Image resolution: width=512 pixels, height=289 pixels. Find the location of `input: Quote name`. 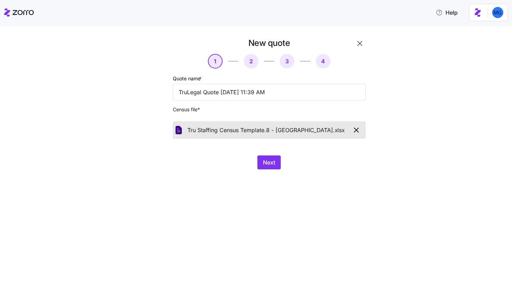

input: Quote name is located at coordinates (269, 92).